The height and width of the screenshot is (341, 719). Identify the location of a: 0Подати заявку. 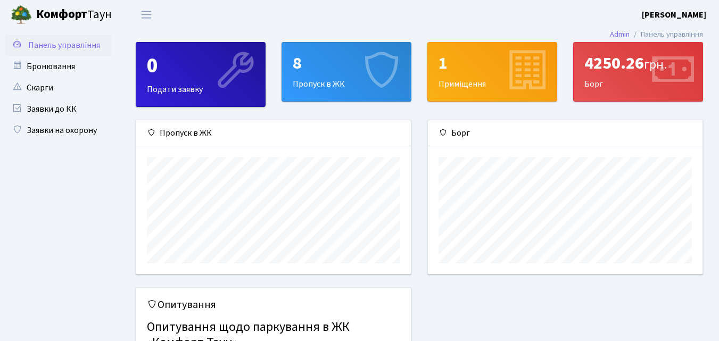
(201, 74).